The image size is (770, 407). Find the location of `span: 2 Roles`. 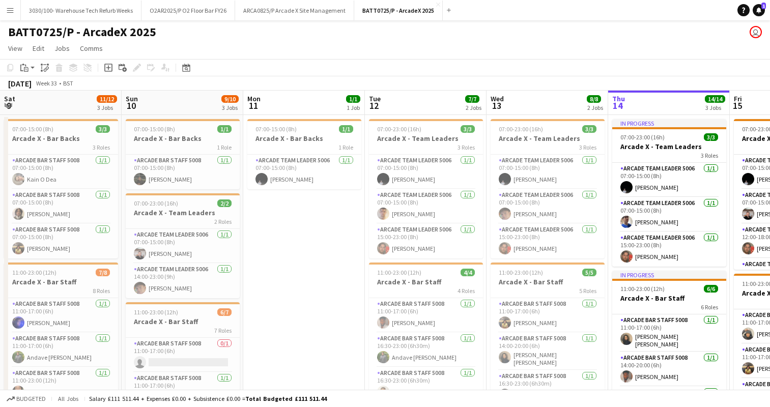

span: 2 Roles is located at coordinates (223, 221).